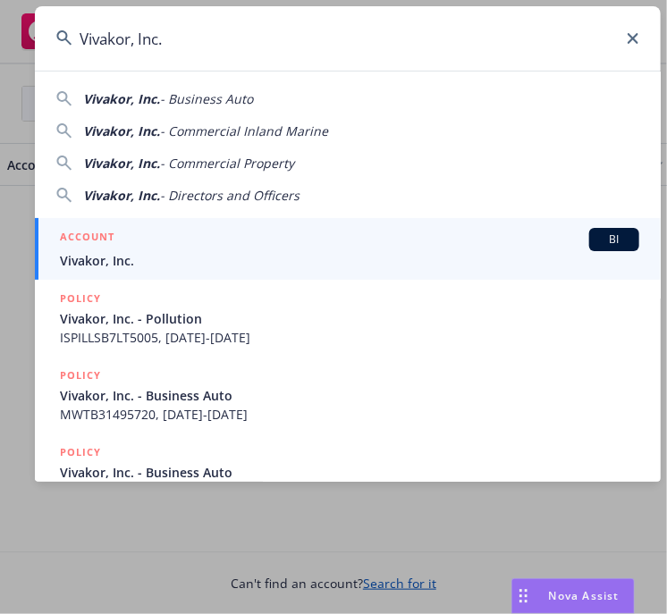 The height and width of the screenshot is (614, 667). I want to click on span: - Commercial Inland Marine, so click(244, 130).